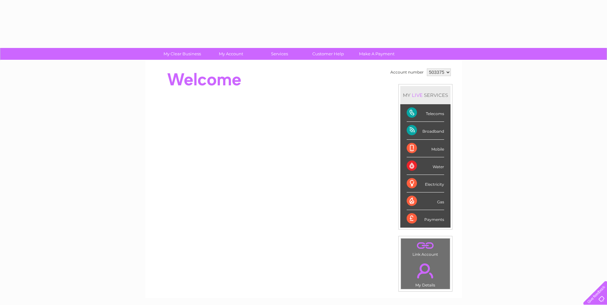 This screenshot has width=607, height=305. I want to click on div: Water, so click(425, 166).